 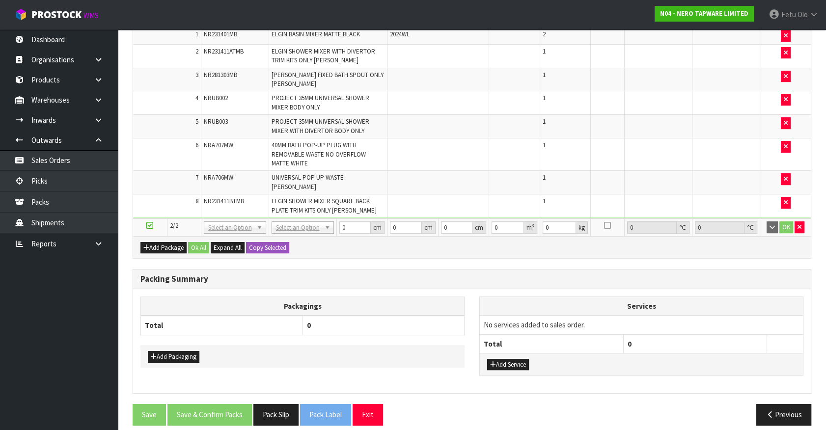 What do you see at coordinates (789, 14) in the screenshot?
I see `span: Fetu` at bounding box center [789, 14].